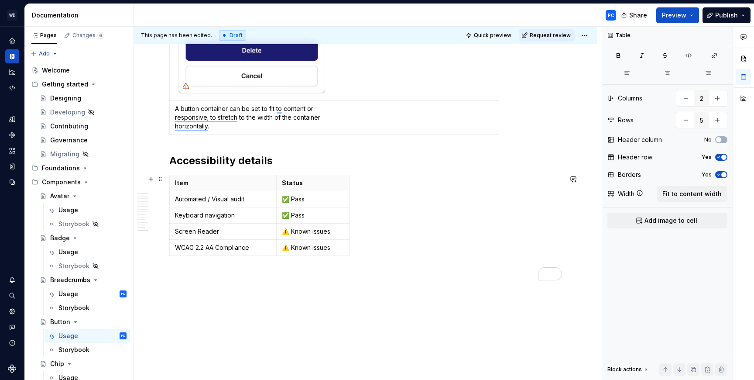 The width and height of the screenshot is (754, 380). I want to click on div: Governance, so click(69, 140).